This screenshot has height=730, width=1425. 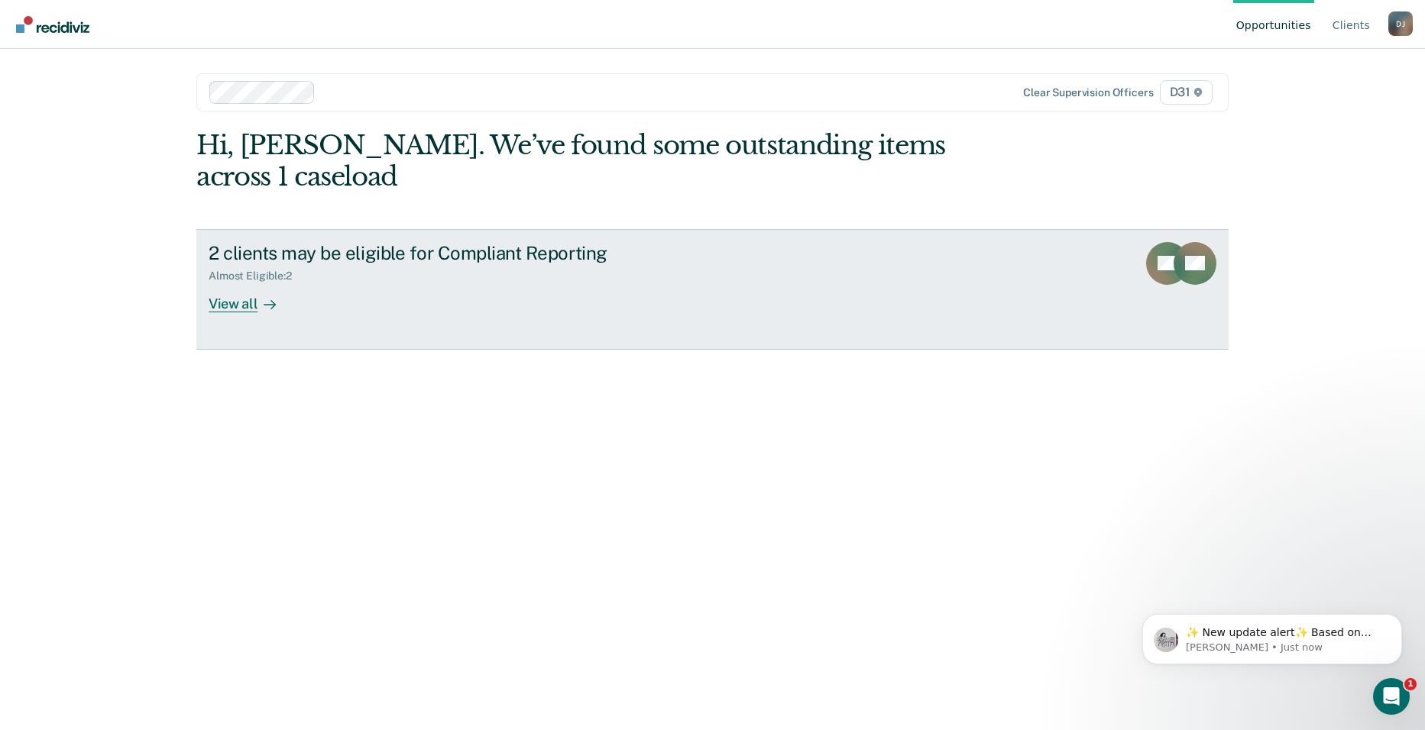 I want to click on img: Profile image for Kim, so click(x=47, y=58).